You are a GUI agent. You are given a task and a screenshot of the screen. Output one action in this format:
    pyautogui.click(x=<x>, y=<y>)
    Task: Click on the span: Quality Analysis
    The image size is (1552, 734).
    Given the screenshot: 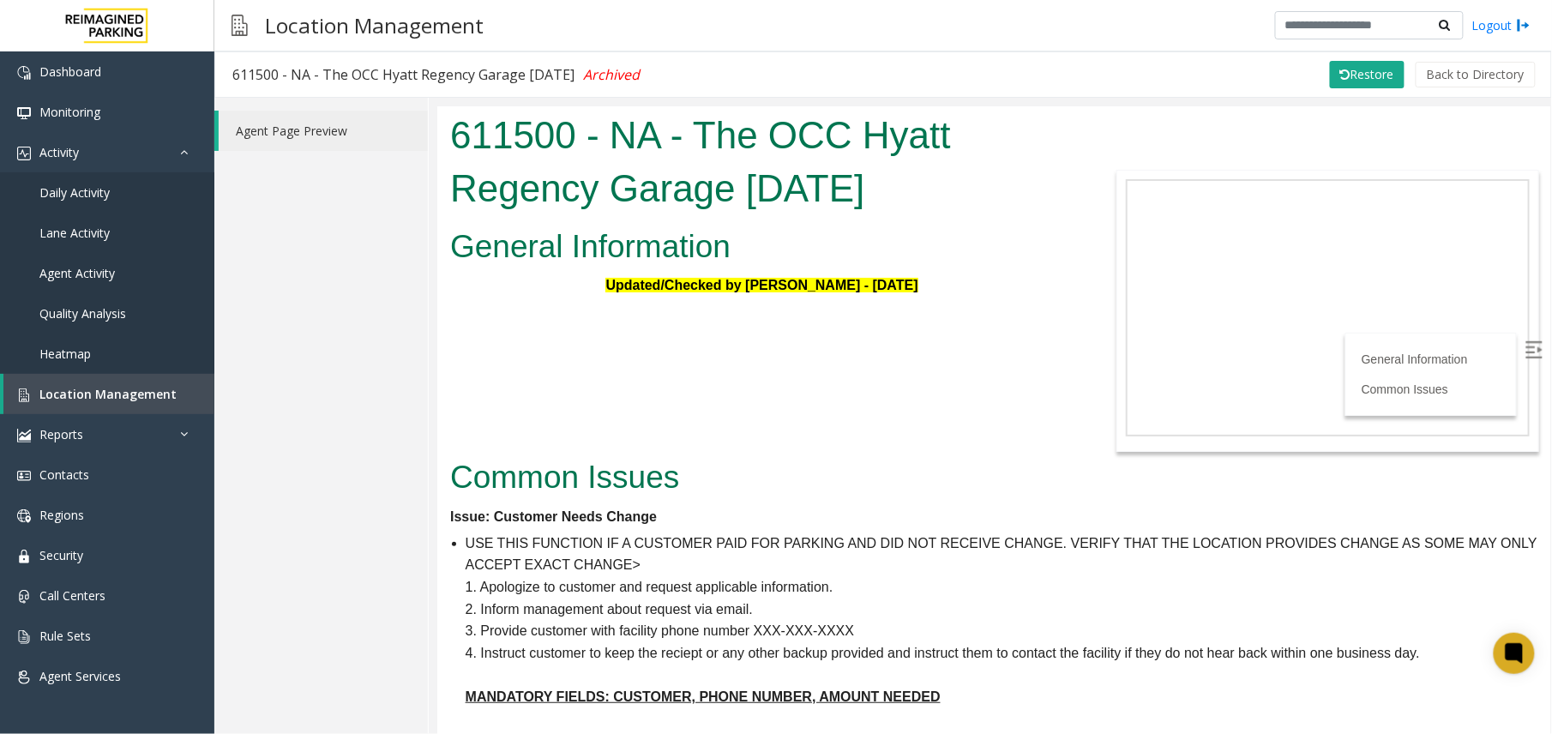 What is the action you would take?
    pyautogui.click(x=82, y=313)
    